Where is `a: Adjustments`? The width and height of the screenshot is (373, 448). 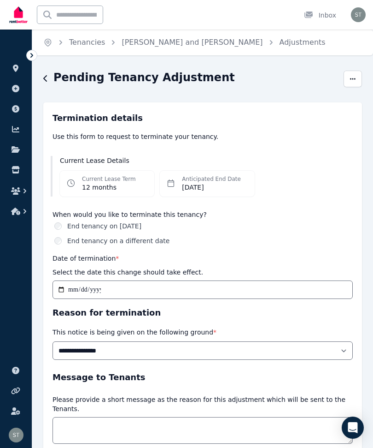
a: Adjustments is located at coordinates (303, 42).